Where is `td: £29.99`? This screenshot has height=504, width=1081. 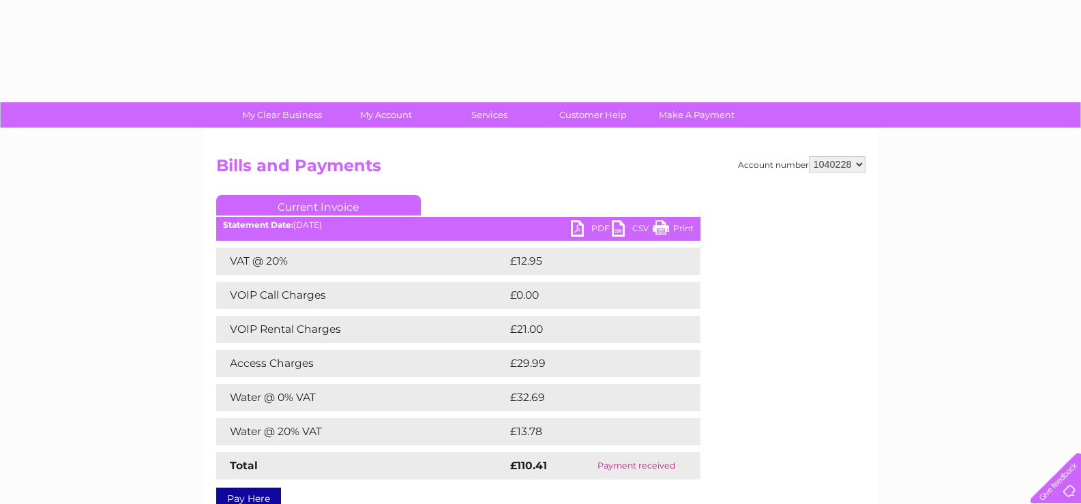 td: £29.99 is located at coordinates (590, 363).